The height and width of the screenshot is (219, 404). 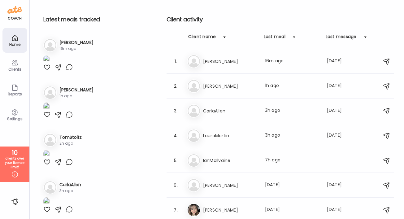 I want to click on h2: Client activity, so click(x=280, y=19).